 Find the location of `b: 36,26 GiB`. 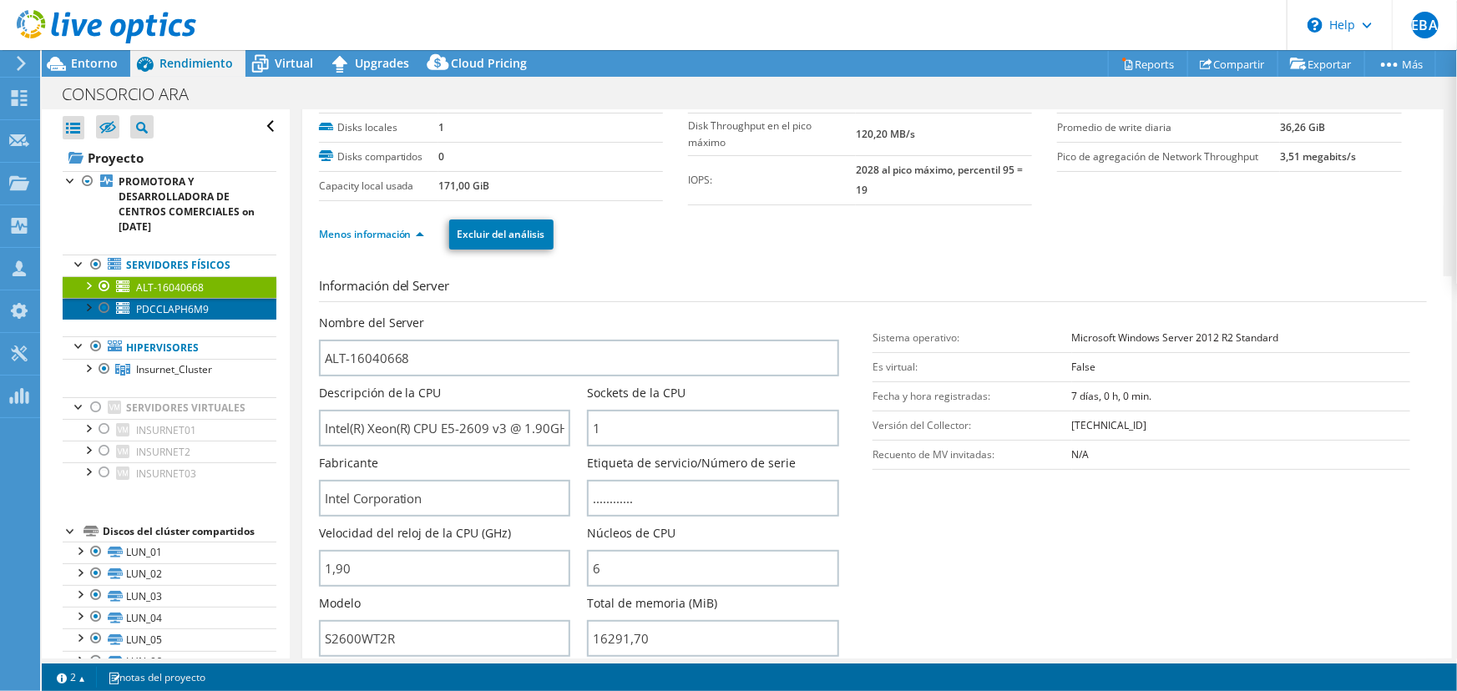

b: 36,26 GiB is located at coordinates (1302, 127).